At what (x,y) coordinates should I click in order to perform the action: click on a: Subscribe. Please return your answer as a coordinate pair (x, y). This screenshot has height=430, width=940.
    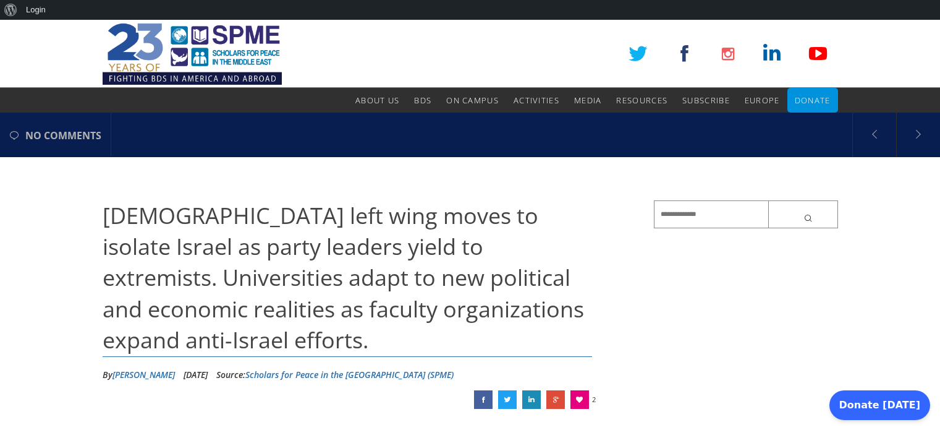
    Looking at the image, I should click on (706, 100).